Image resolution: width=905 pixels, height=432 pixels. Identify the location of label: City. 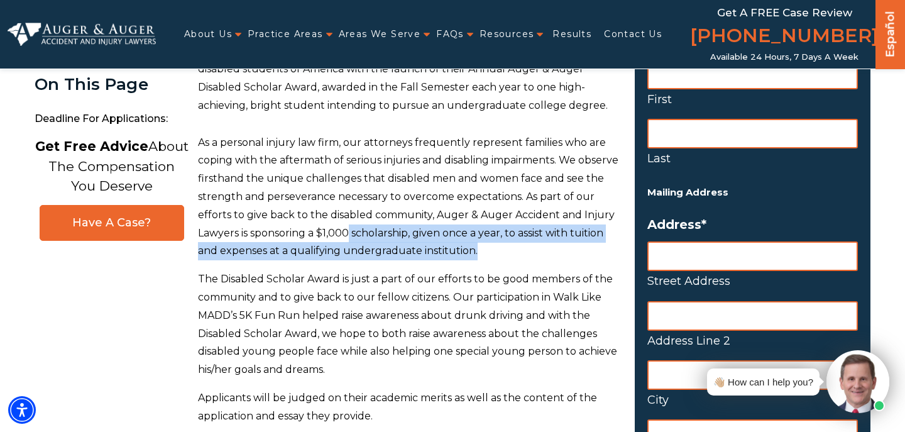
(752, 400).